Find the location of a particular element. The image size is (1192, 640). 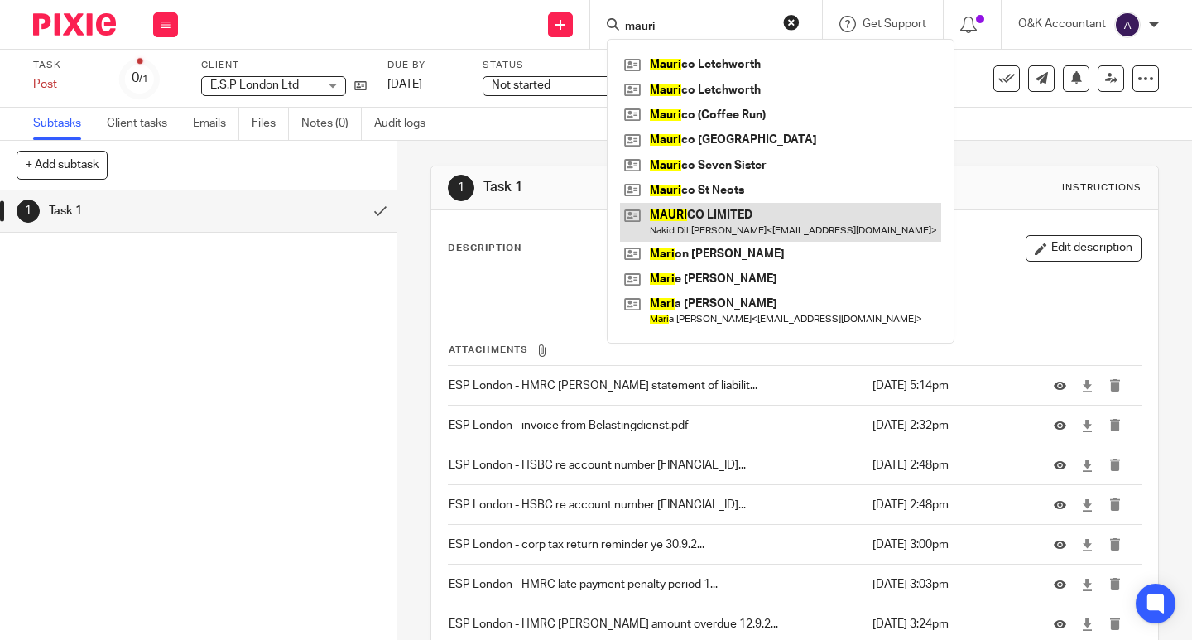

label: Task is located at coordinates (66, 65).